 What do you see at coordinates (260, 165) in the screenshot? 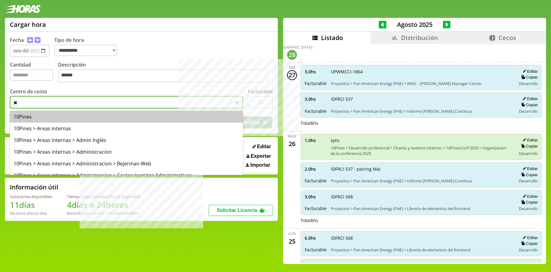
I see `span: Importar` at bounding box center [260, 165].